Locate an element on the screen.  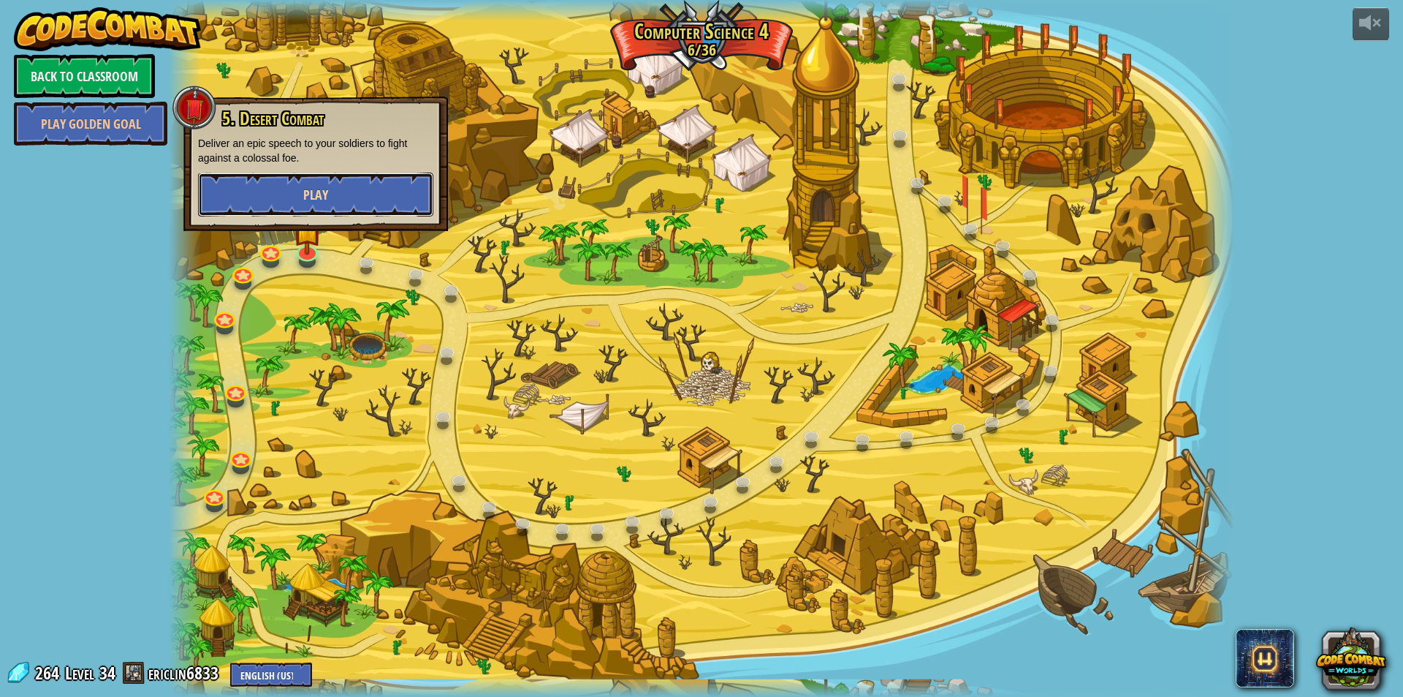
span: Play is located at coordinates (316, 194).